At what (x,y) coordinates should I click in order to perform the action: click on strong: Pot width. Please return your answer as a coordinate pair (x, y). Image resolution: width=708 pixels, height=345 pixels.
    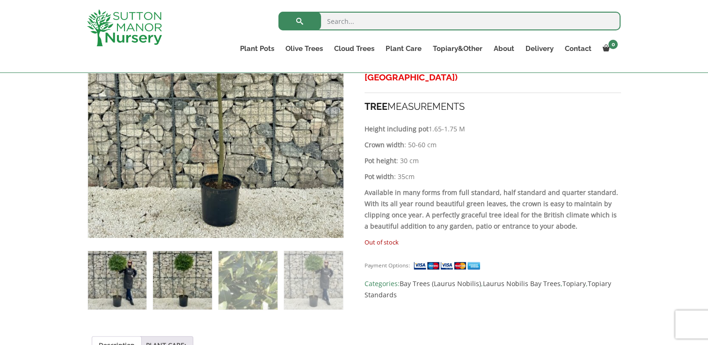
    Looking at the image, I should click on (379, 176).